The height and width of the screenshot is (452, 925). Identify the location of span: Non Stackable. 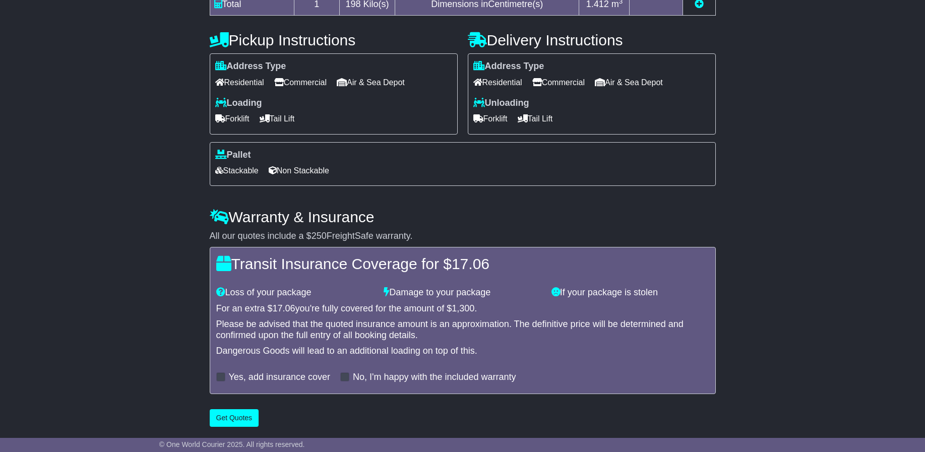
(299, 170).